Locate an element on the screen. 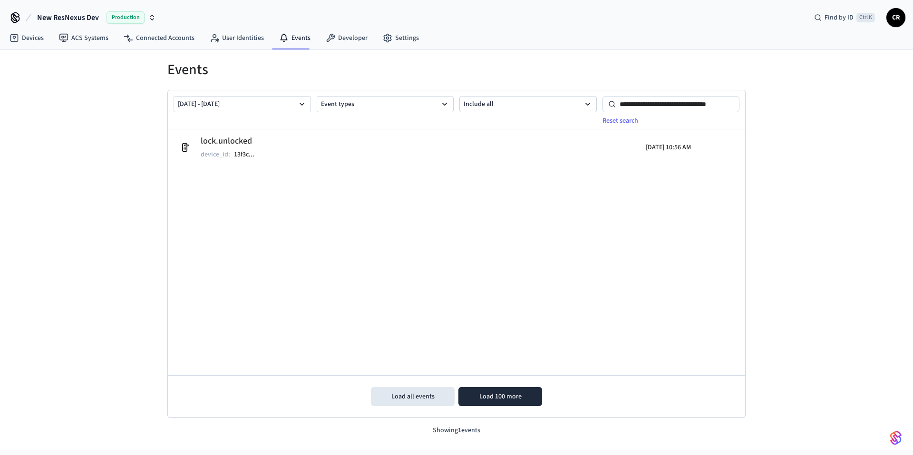 The image size is (913, 455). a: Connected Accounts is located at coordinates (159, 38).